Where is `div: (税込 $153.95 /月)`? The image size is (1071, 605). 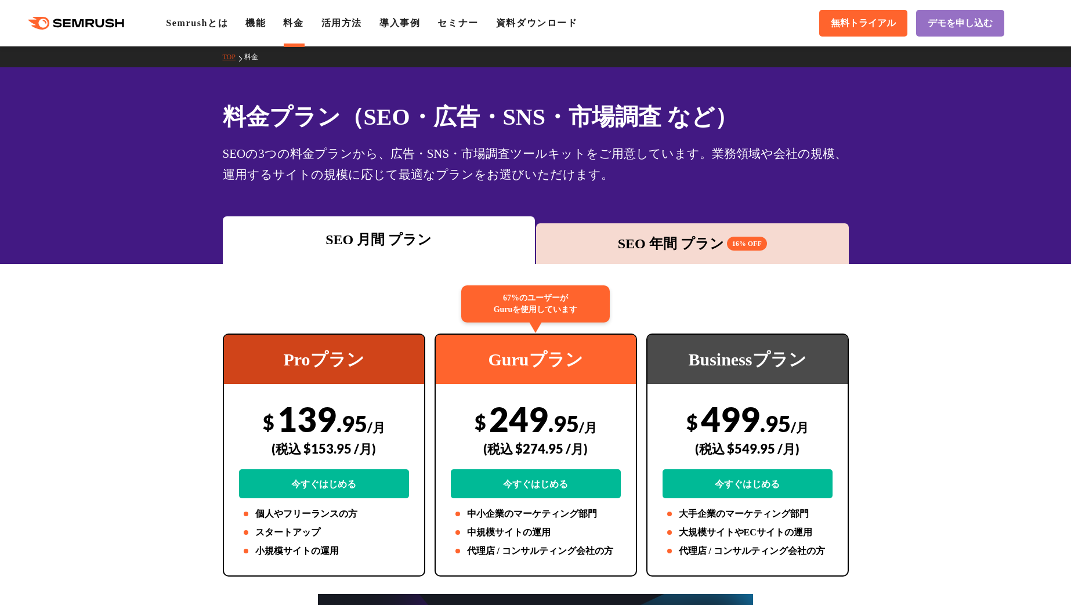 div: (税込 $153.95 /月) is located at coordinates (324, 449).